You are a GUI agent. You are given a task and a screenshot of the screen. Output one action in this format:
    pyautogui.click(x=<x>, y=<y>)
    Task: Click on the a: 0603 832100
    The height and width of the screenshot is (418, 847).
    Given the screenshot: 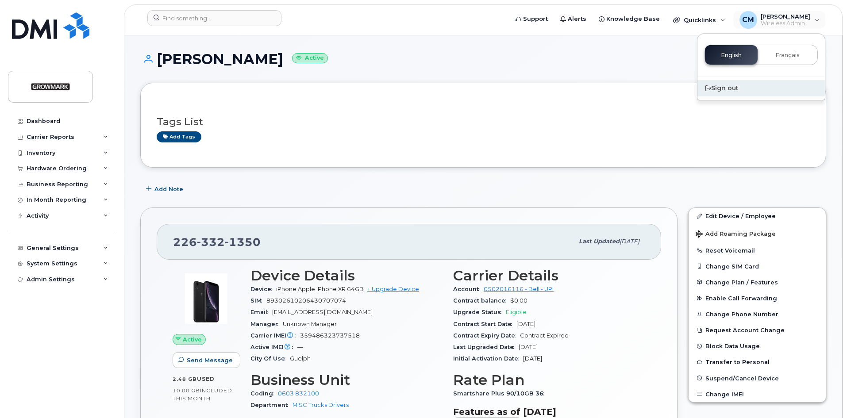 What is the action you would take?
    pyautogui.click(x=298, y=394)
    